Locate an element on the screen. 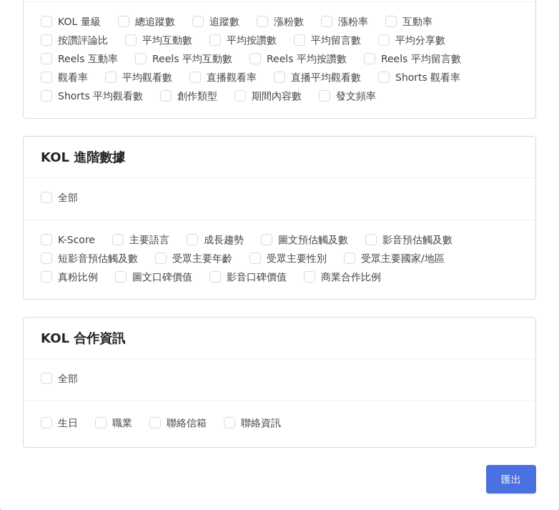  span: 真粉比例 is located at coordinates (78, 277).